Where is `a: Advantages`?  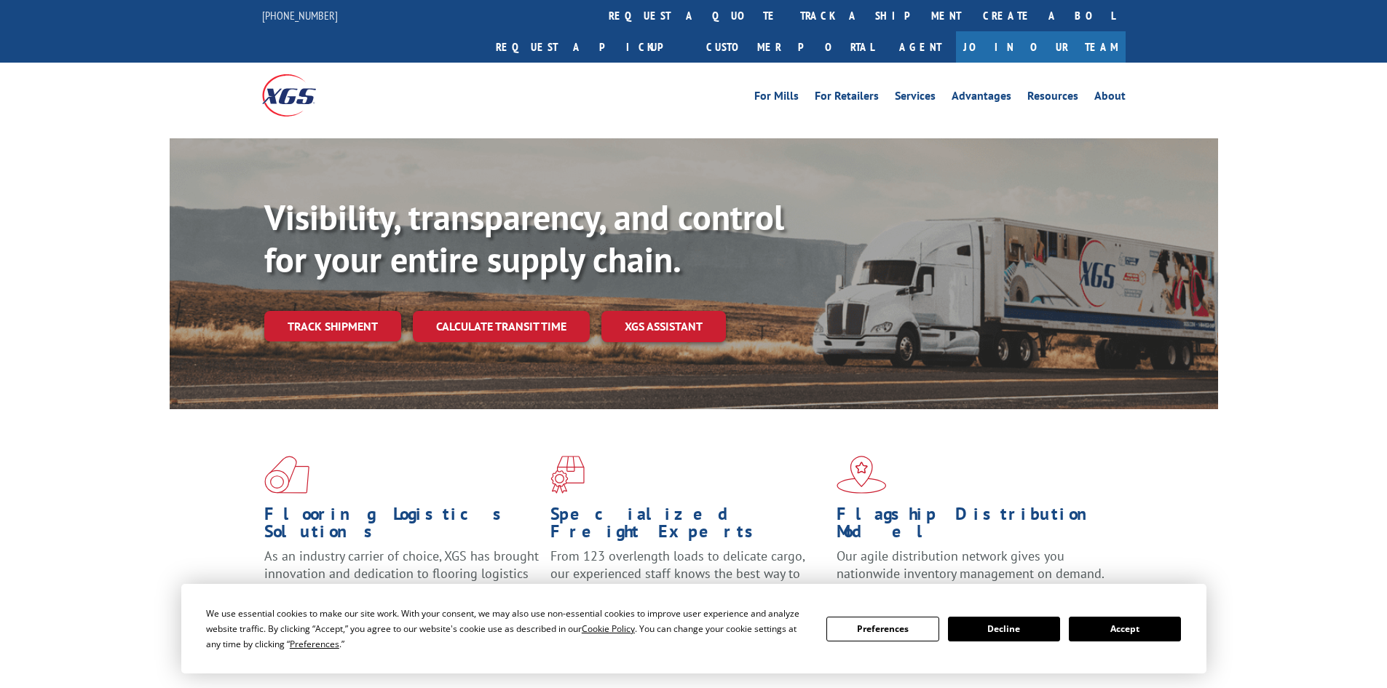 a: Advantages is located at coordinates (981, 98).